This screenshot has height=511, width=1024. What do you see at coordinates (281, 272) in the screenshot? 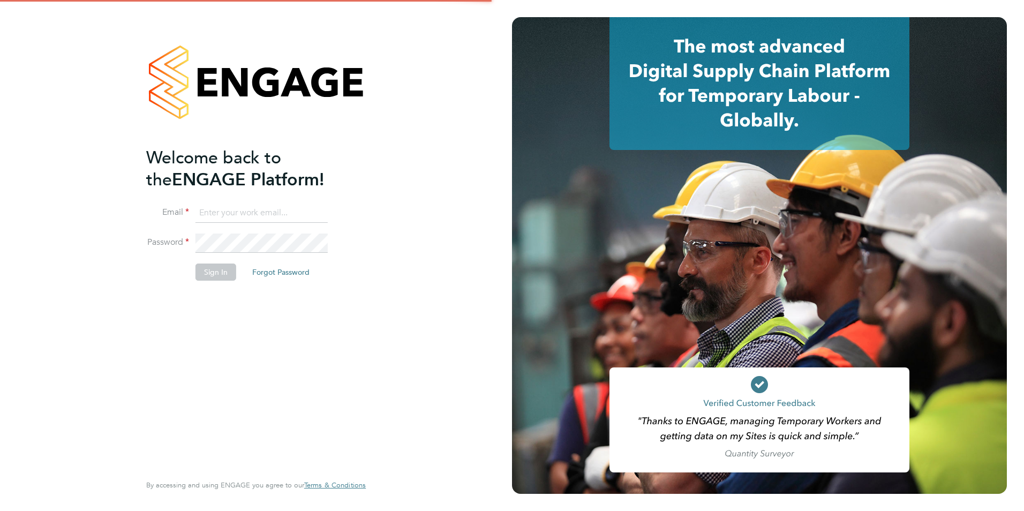
I see `button: Forgot Password` at bounding box center [281, 272].